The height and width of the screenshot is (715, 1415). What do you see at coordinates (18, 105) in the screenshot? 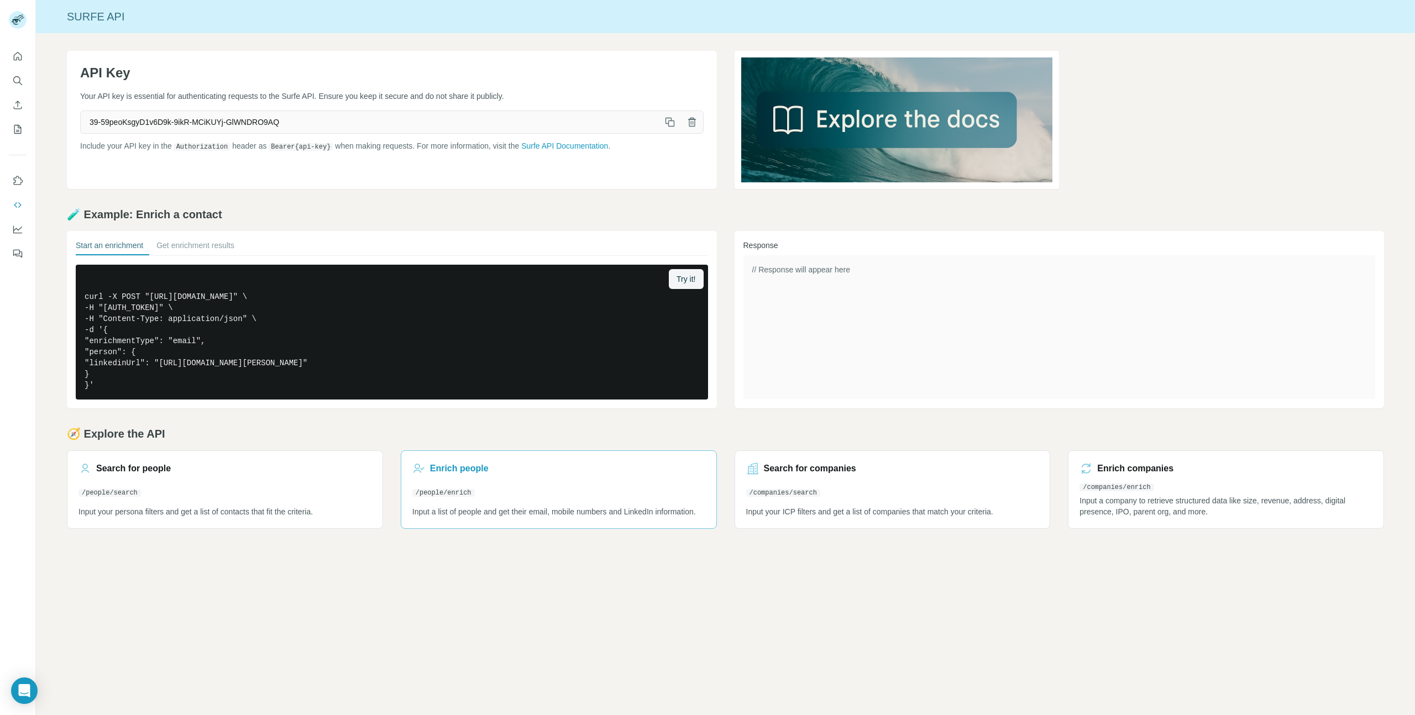
I see `button: Enrich CSV` at bounding box center [18, 105].